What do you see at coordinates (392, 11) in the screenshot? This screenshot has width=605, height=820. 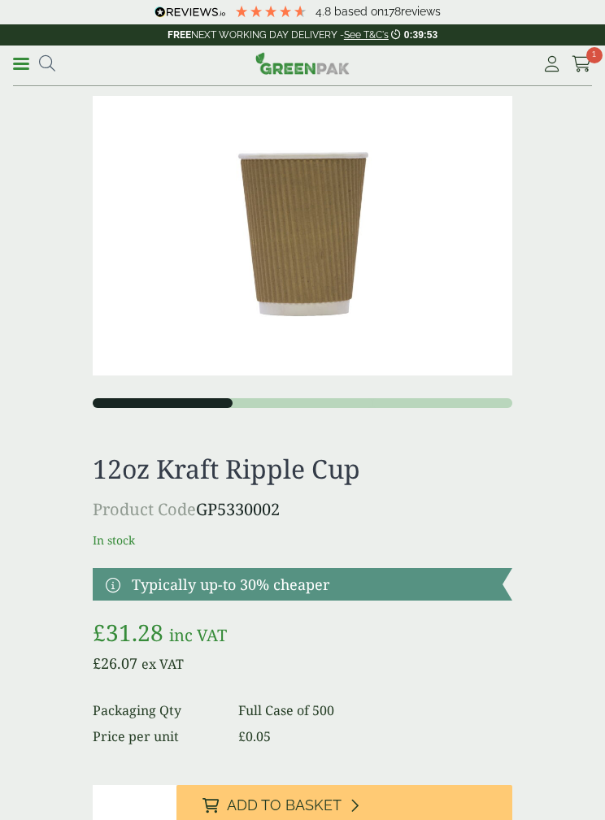 I see `span: 178` at bounding box center [392, 11].